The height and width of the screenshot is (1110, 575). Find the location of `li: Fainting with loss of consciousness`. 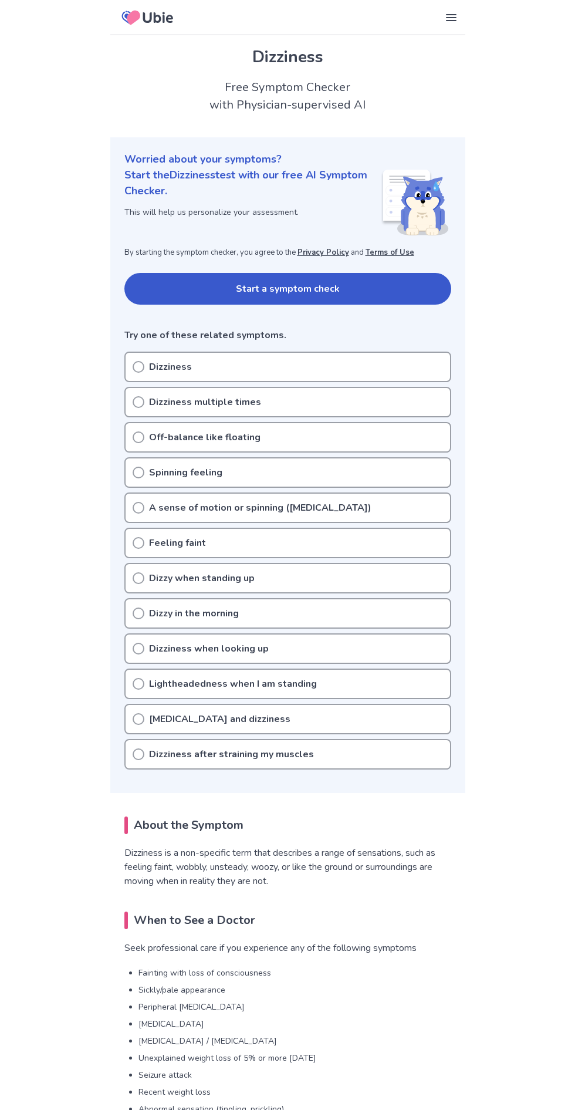

li: Fainting with loss of consciousness is located at coordinates (295, 972).